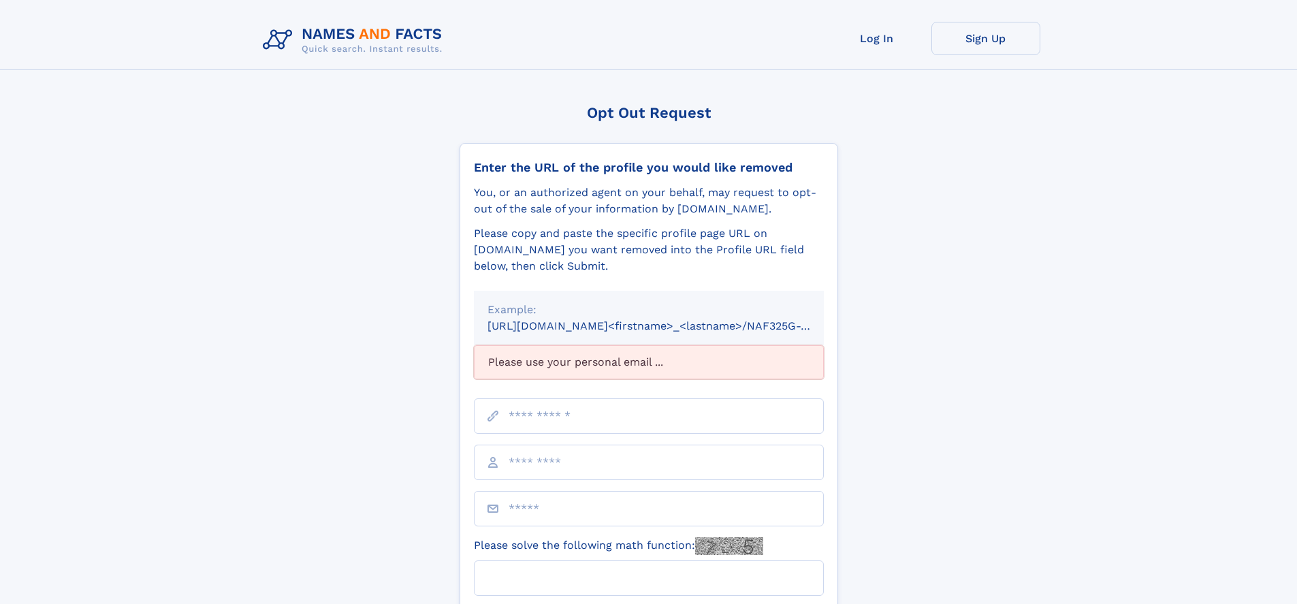  What do you see at coordinates (877, 38) in the screenshot?
I see `a: Log In` at bounding box center [877, 38].